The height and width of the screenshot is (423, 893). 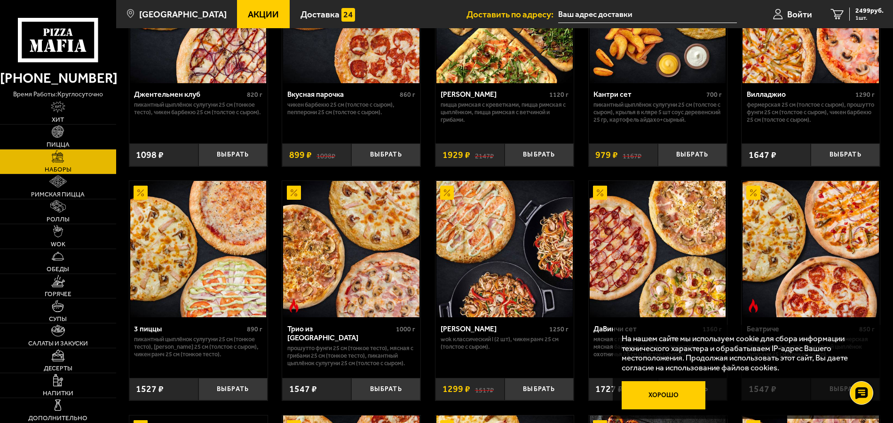 I want to click on input: Ваш адрес доставки, so click(x=648, y=14).